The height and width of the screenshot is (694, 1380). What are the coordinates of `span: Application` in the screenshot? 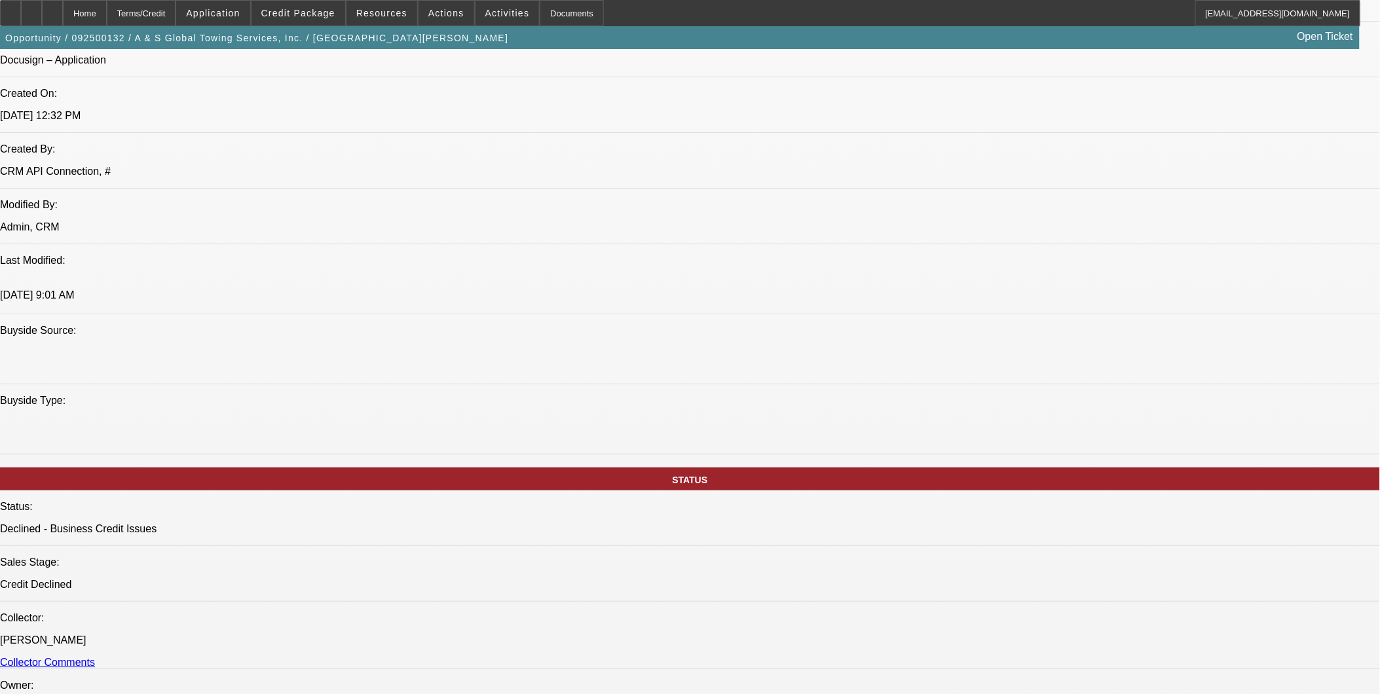 It's located at (213, 13).